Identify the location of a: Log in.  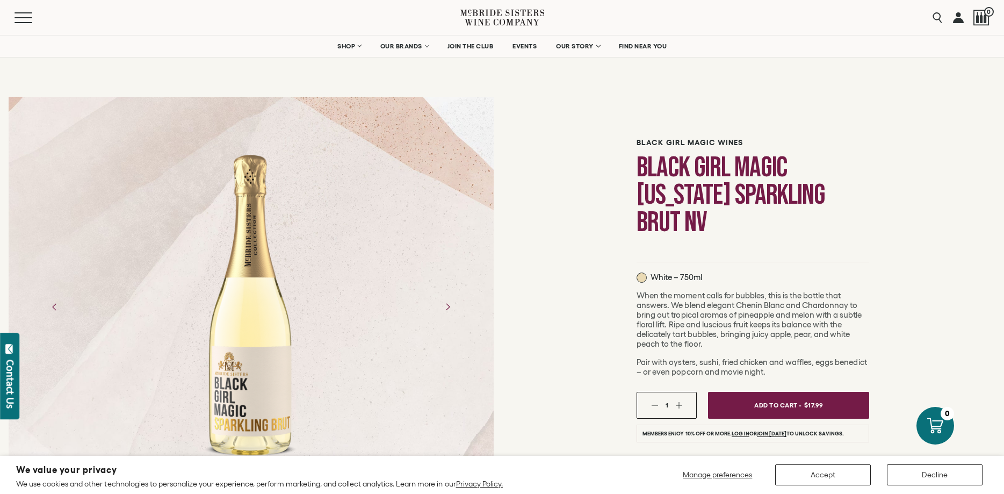
(740, 433).